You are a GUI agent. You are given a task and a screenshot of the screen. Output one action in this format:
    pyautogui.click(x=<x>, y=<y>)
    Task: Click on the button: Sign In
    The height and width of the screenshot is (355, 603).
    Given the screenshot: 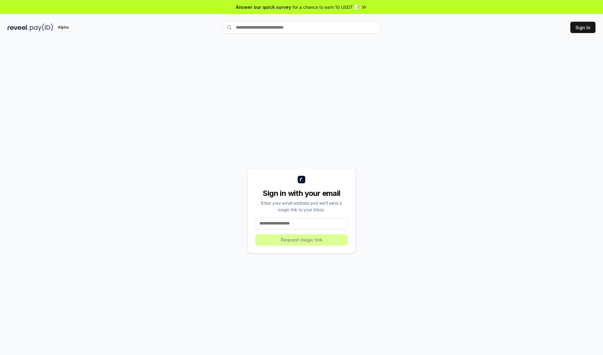 What is the action you would take?
    pyautogui.click(x=583, y=27)
    